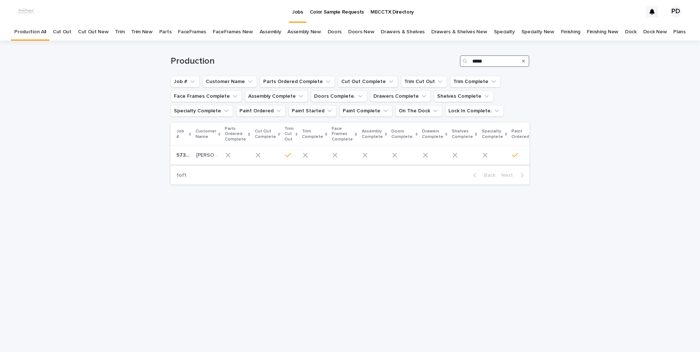 The width and height of the screenshot is (700, 352). Describe the element at coordinates (504, 32) in the screenshot. I see `a: Specialty` at that location.